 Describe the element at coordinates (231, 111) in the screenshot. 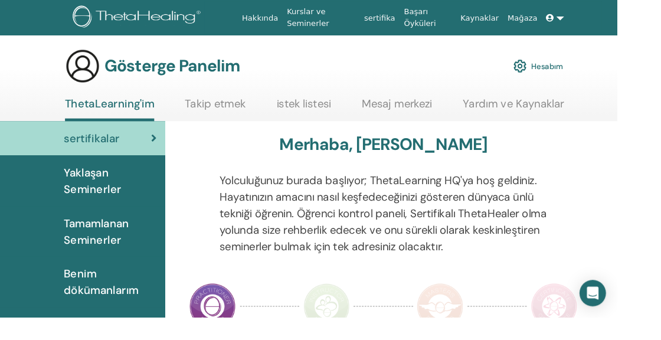

I see `font: Takip etmek` at that location.